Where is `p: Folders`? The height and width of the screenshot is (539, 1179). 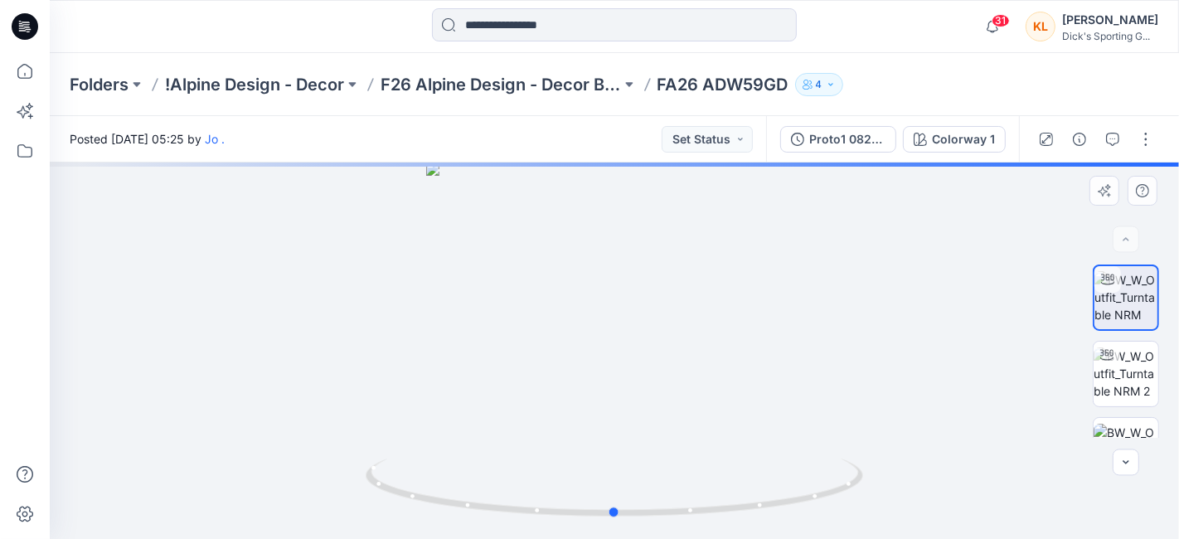
p: Folders is located at coordinates (99, 85).